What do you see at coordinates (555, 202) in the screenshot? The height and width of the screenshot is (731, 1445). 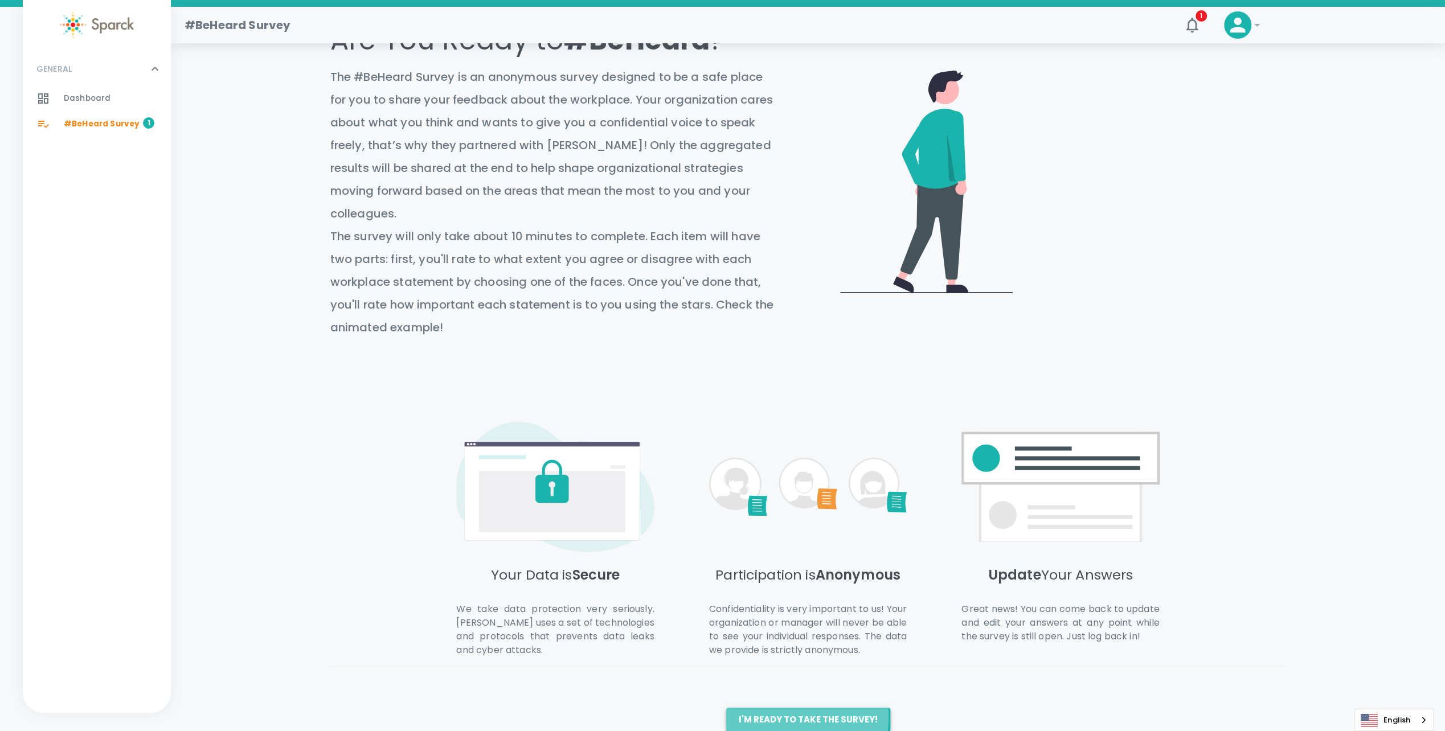 I see `p: The #BeHeard Survey is an anonymous survey designed to be a safe place for you to share your feed...` at bounding box center [555, 202].